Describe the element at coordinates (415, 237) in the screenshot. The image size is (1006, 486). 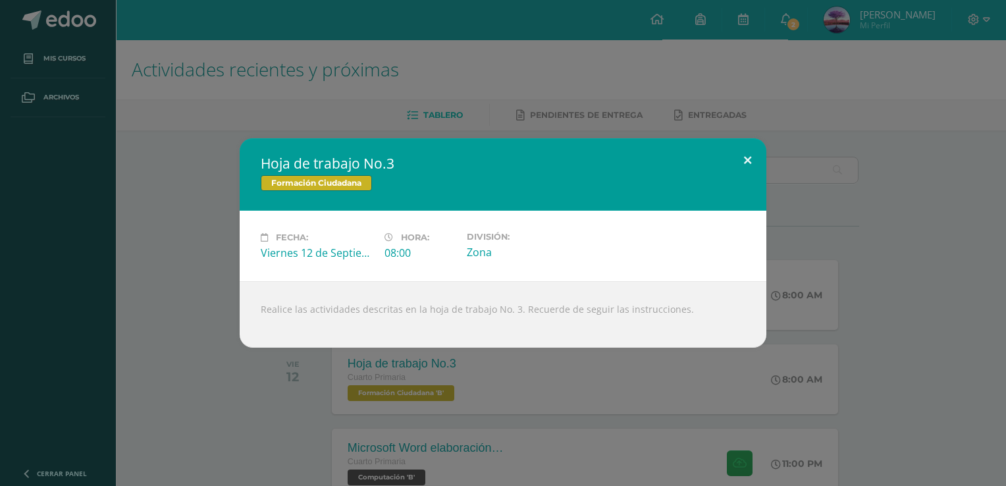
I see `span: Hora:` at that location.